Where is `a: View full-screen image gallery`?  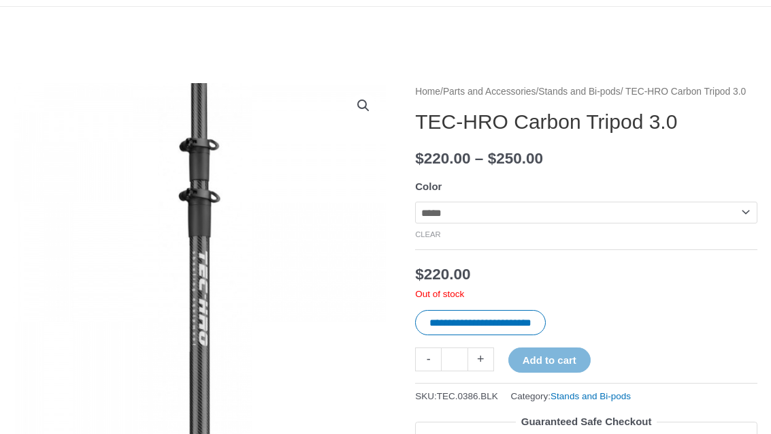 a: View full-screen image gallery is located at coordinates (364, 106).